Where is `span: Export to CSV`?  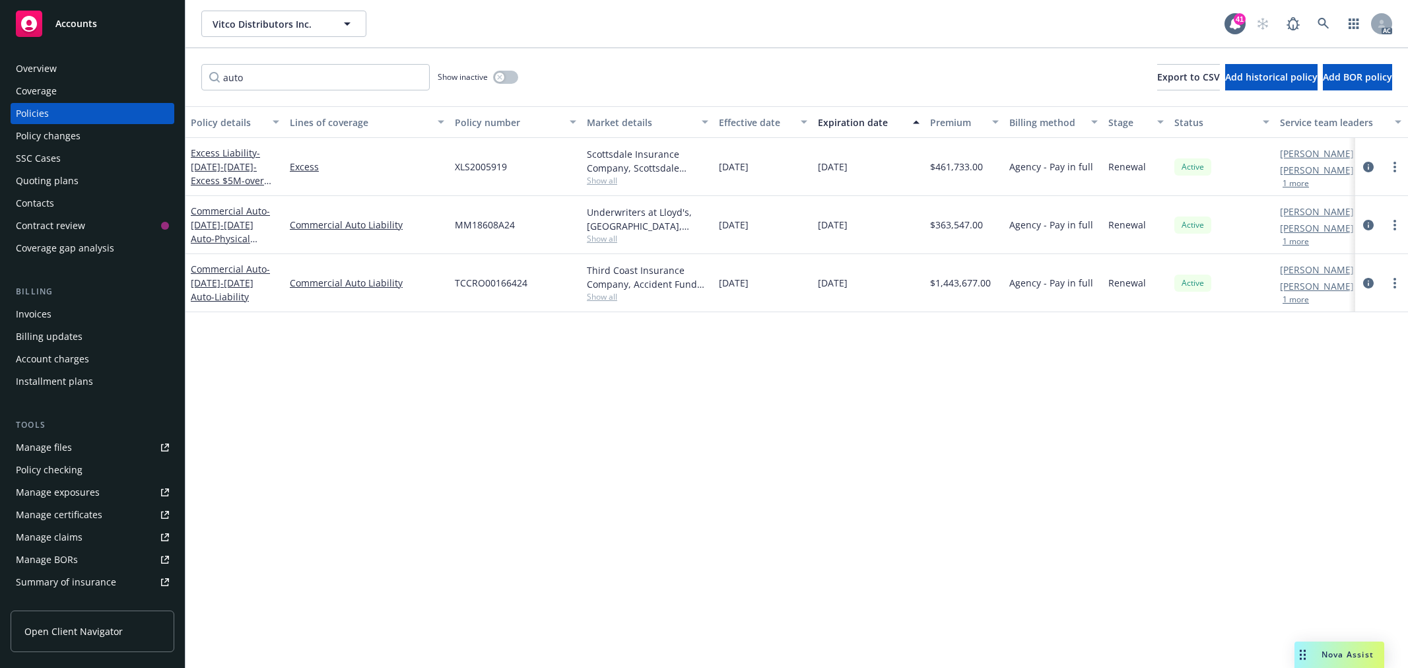
span: Export to CSV is located at coordinates (1188, 77).